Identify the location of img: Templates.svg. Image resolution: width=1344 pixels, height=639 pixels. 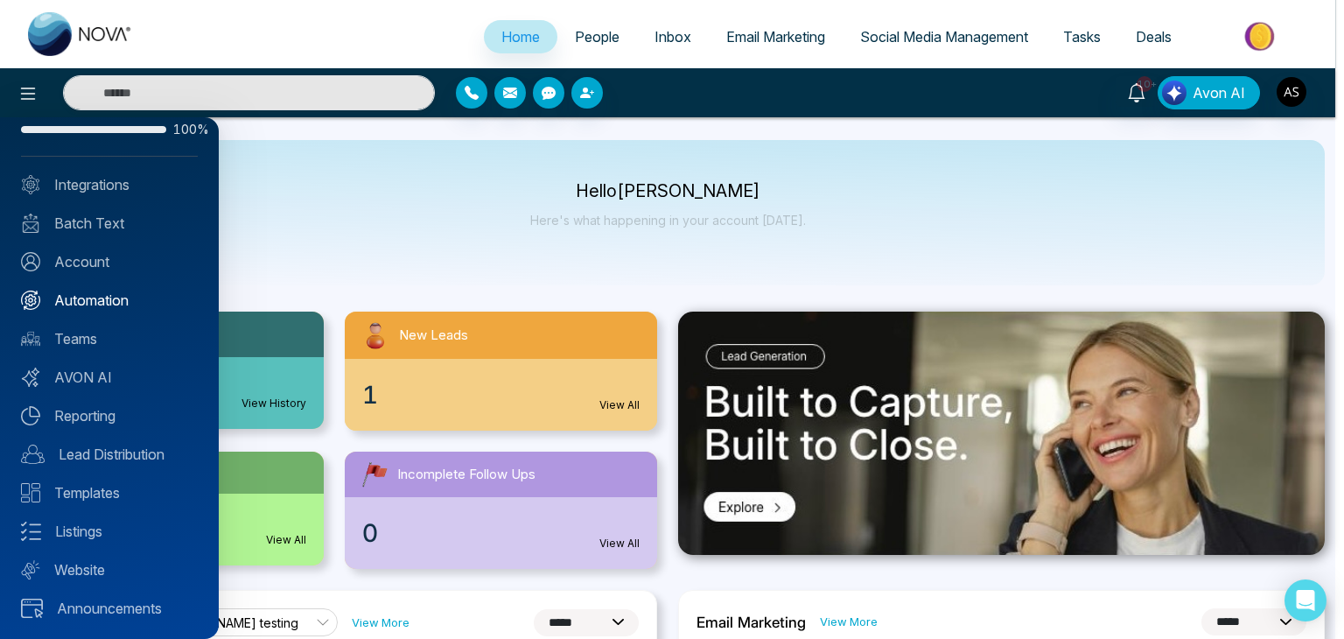
(31, 493).